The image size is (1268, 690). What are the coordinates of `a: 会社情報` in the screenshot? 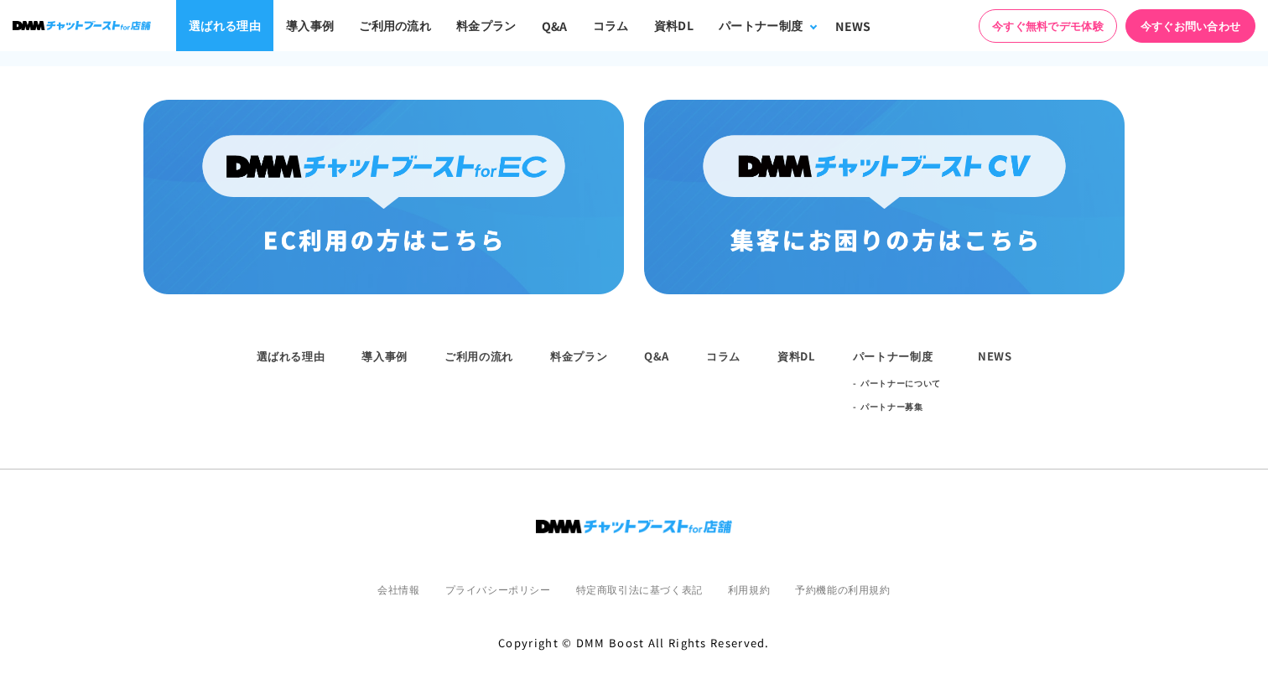 It's located at (398, 589).